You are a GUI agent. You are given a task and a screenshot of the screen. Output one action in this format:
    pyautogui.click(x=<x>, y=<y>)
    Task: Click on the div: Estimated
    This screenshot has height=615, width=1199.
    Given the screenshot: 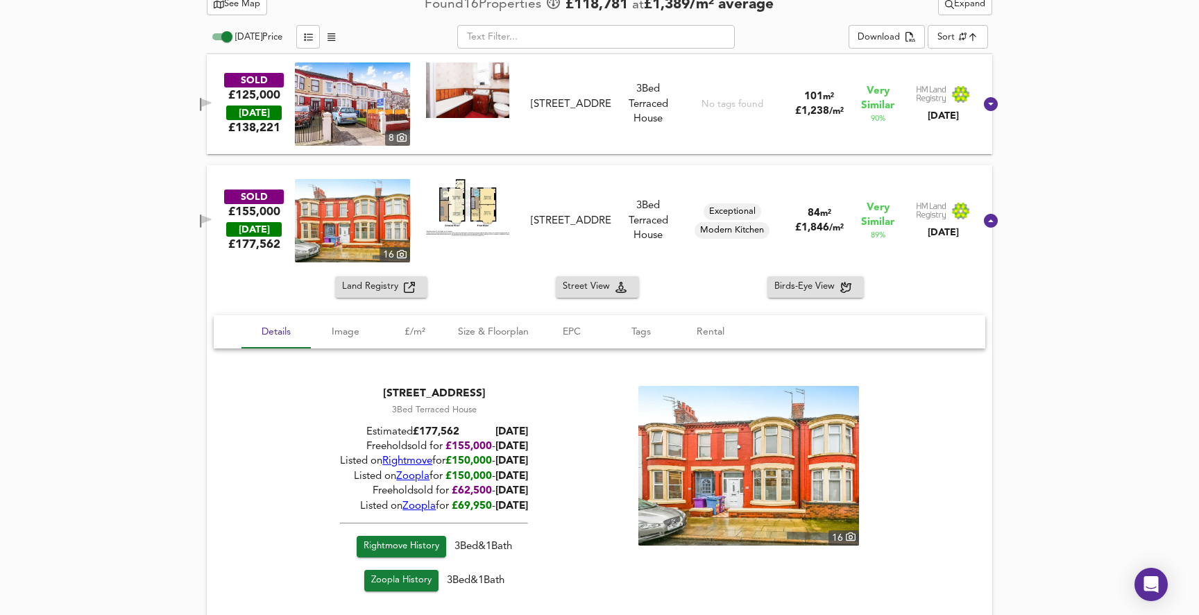 What is the action you would take?
    pyautogui.click(x=434, y=432)
    